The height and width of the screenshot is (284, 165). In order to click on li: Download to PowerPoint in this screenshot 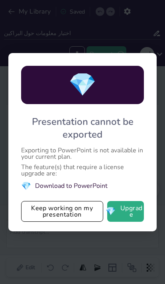, I will do `click(83, 186)`.